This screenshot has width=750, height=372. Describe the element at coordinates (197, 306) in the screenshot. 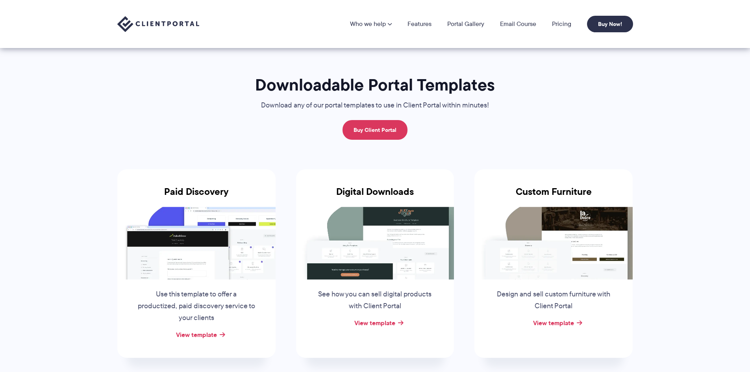

I see `p: Use this template to offer a productized, paid discovery service to your clients` at that location.